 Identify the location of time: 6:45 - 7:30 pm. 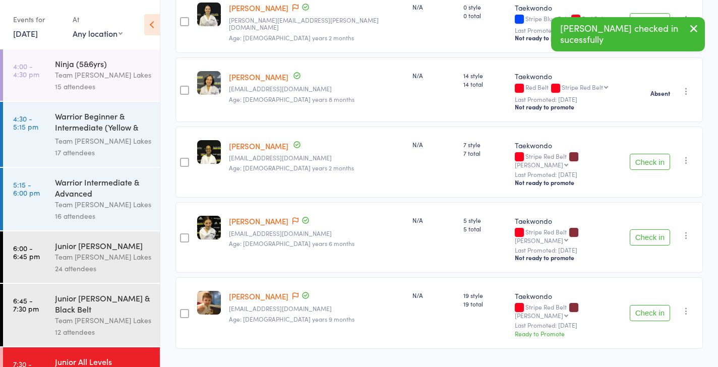
(26, 305).